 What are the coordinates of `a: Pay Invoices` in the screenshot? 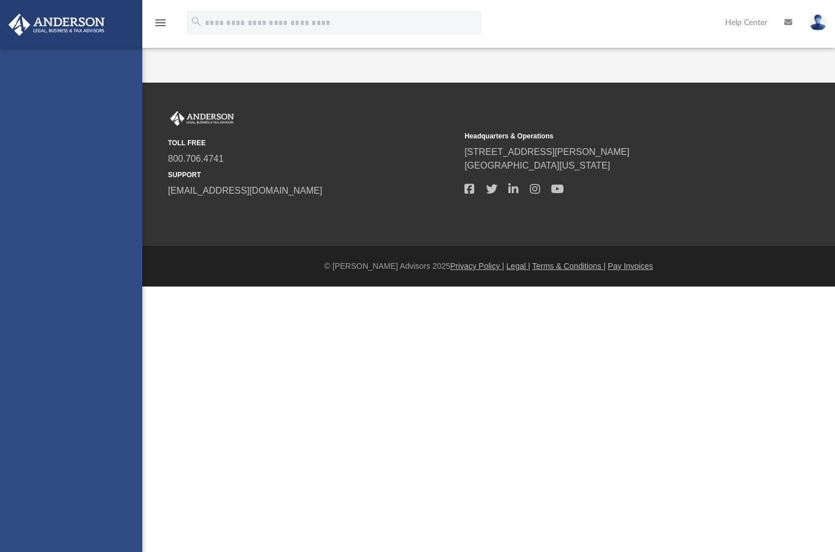 It's located at (630, 266).